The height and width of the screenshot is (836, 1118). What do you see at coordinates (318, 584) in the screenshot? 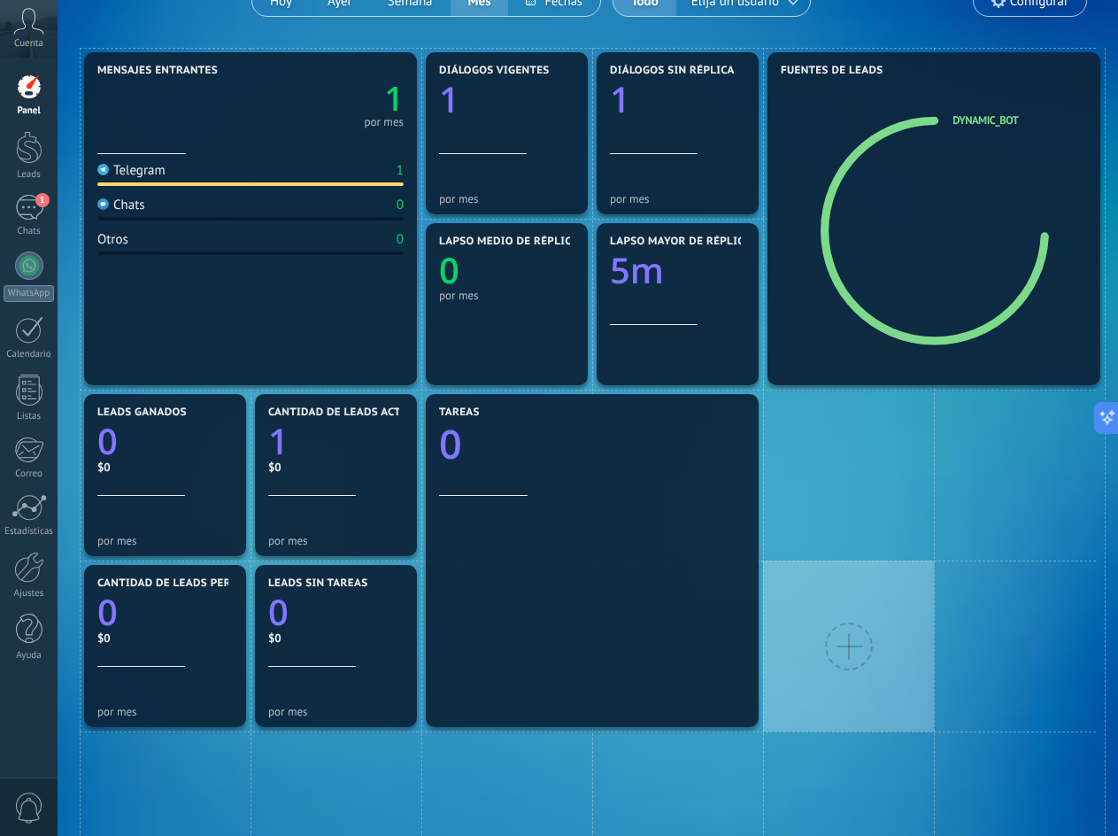
I see `span: Leads sin tareas` at bounding box center [318, 584].